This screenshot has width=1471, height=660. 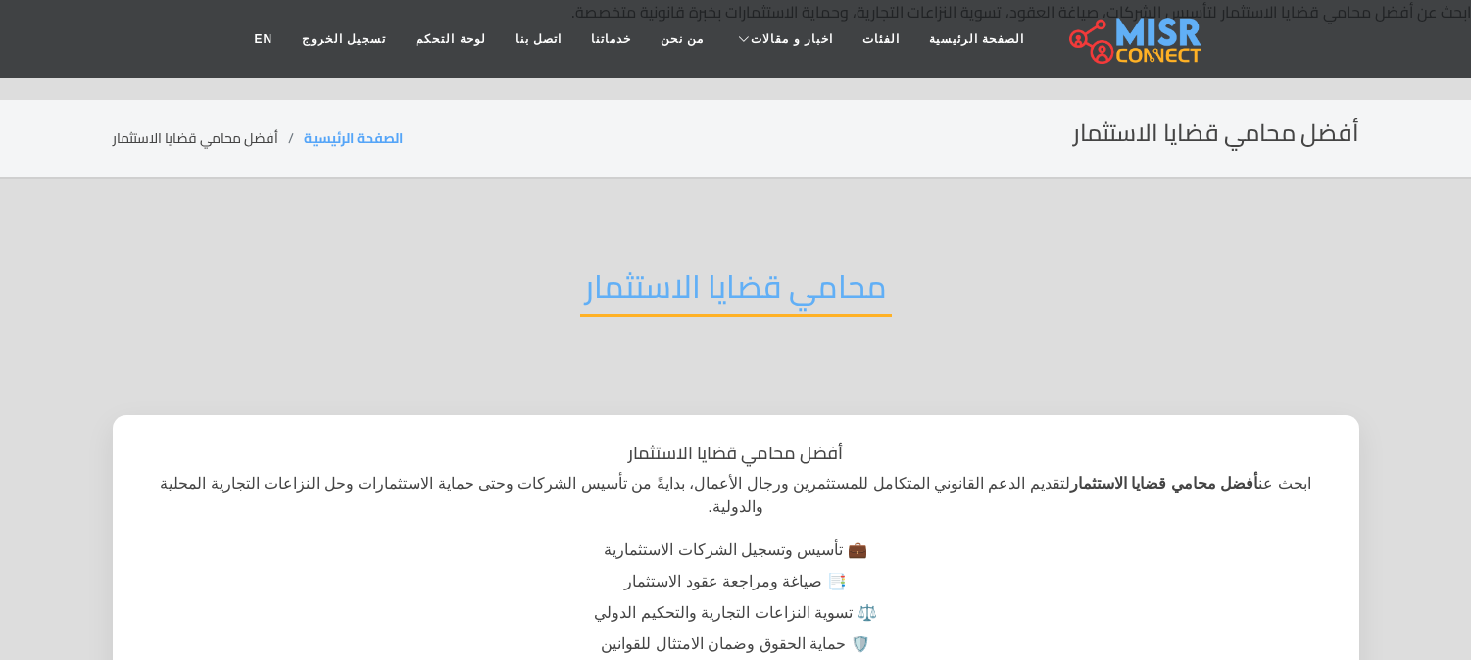 What do you see at coordinates (783, 39) in the screenshot?
I see `a: اخبار و مقالات` at bounding box center [783, 39].